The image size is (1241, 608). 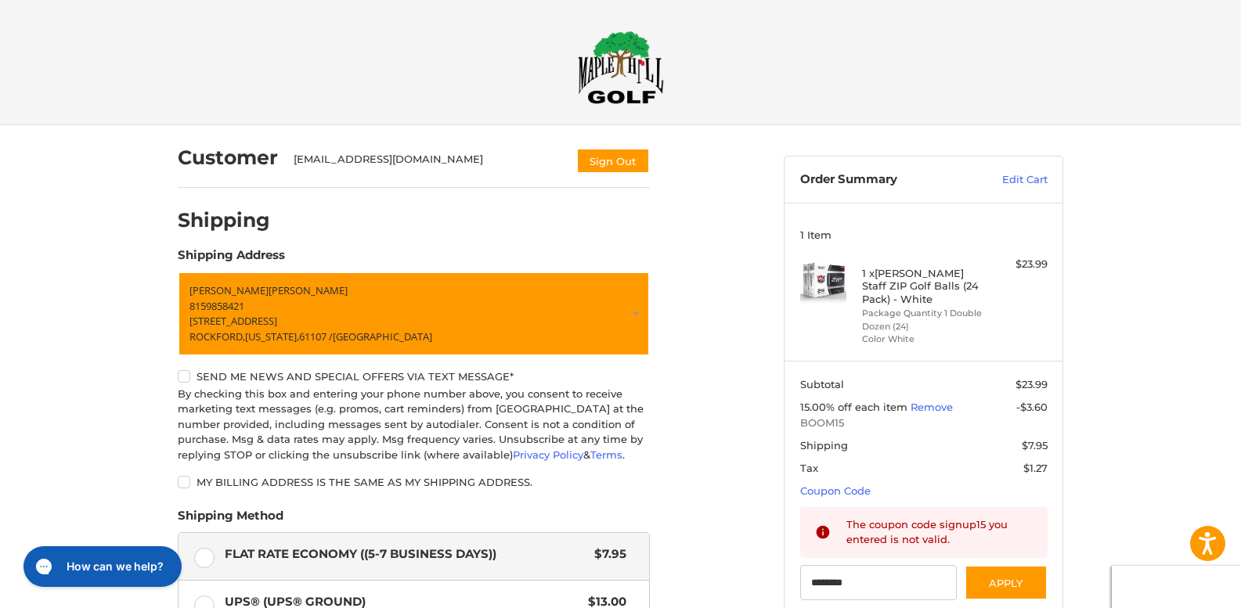 I want to click on span: Tax, so click(x=809, y=468).